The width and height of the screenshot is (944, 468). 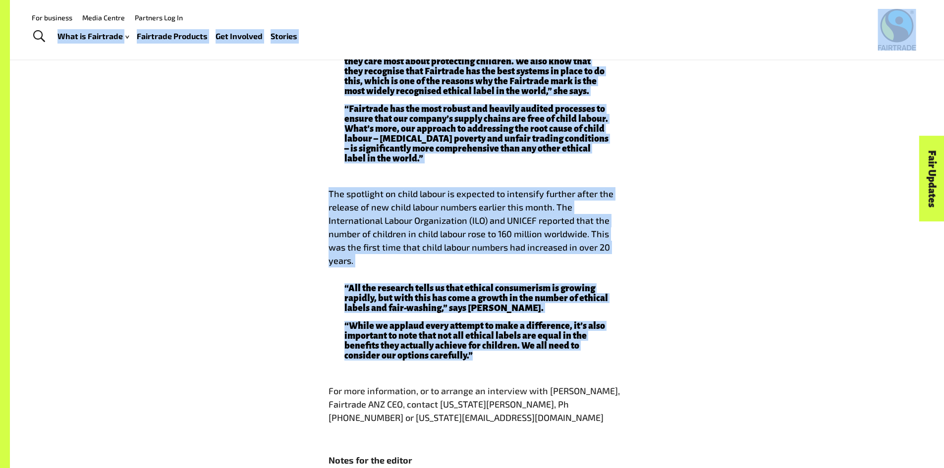 I want to click on a: Partners Log In, so click(x=158, y=17).